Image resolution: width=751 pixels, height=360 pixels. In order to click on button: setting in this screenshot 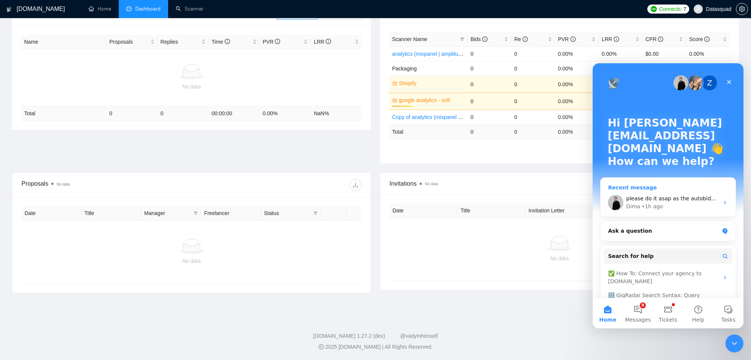, I will do `click(742, 9)`.